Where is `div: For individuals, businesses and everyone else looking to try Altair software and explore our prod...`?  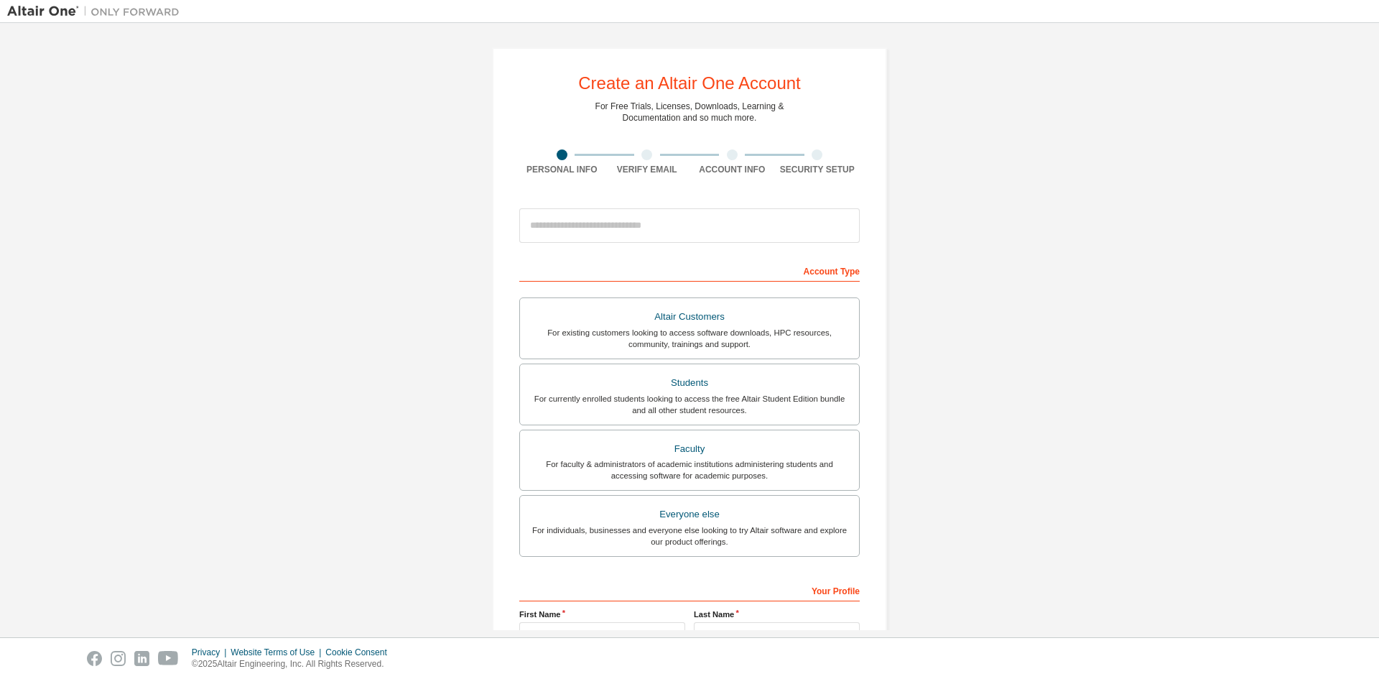 div: For individuals, businesses and everyone else looking to try Altair software and explore our prod... is located at coordinates (689, 536).